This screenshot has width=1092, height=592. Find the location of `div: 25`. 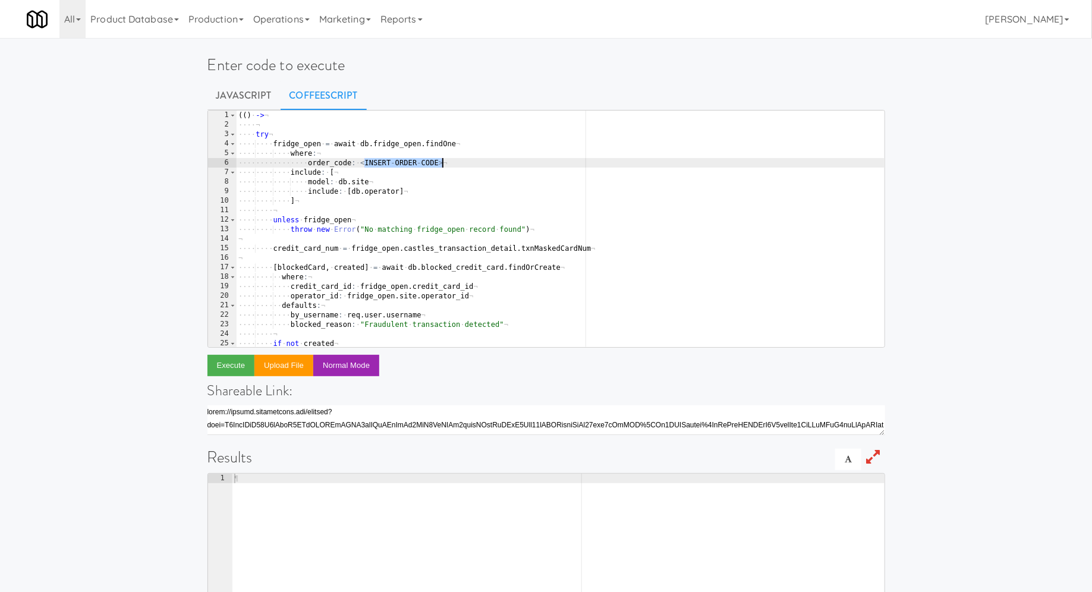

div: 25 is located at coordinates (222, 344).